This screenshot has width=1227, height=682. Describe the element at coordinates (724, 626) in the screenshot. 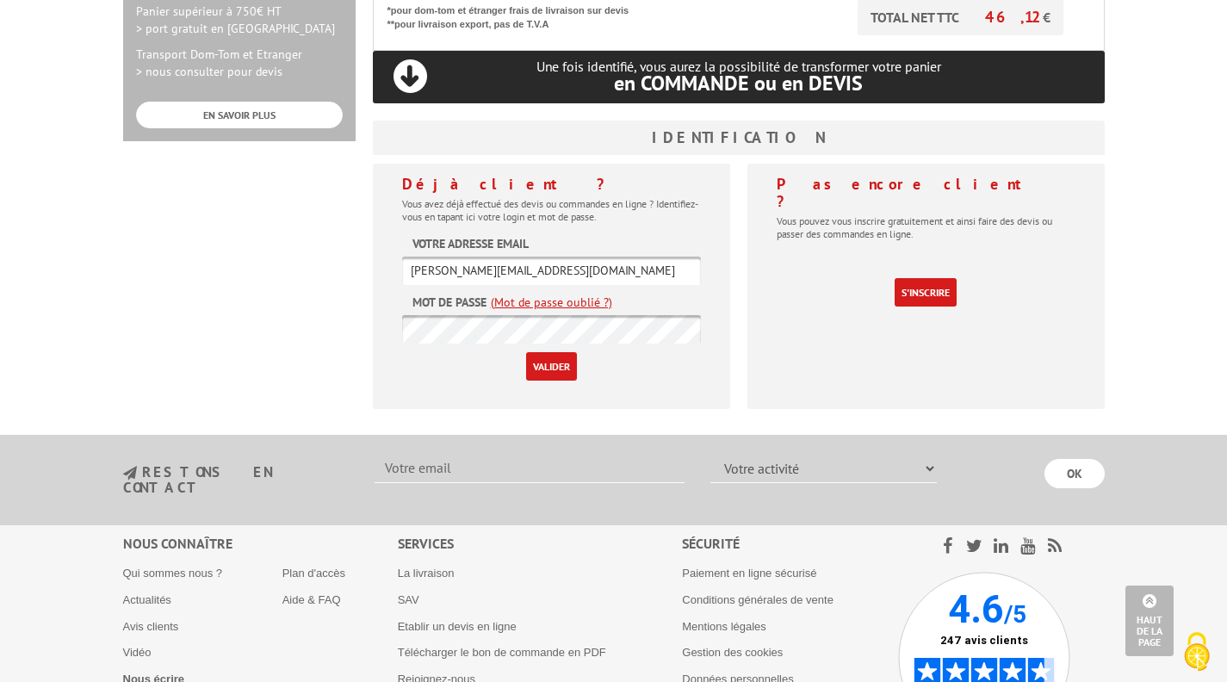

I see `a: Mentions légales` at that location.